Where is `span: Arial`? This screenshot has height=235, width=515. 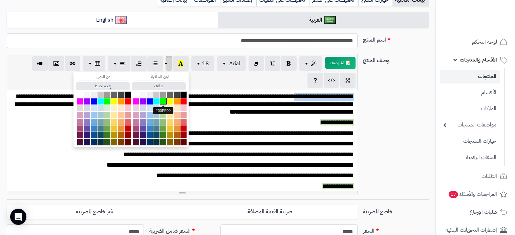
span: Arial is located at coordinates (235, 64).